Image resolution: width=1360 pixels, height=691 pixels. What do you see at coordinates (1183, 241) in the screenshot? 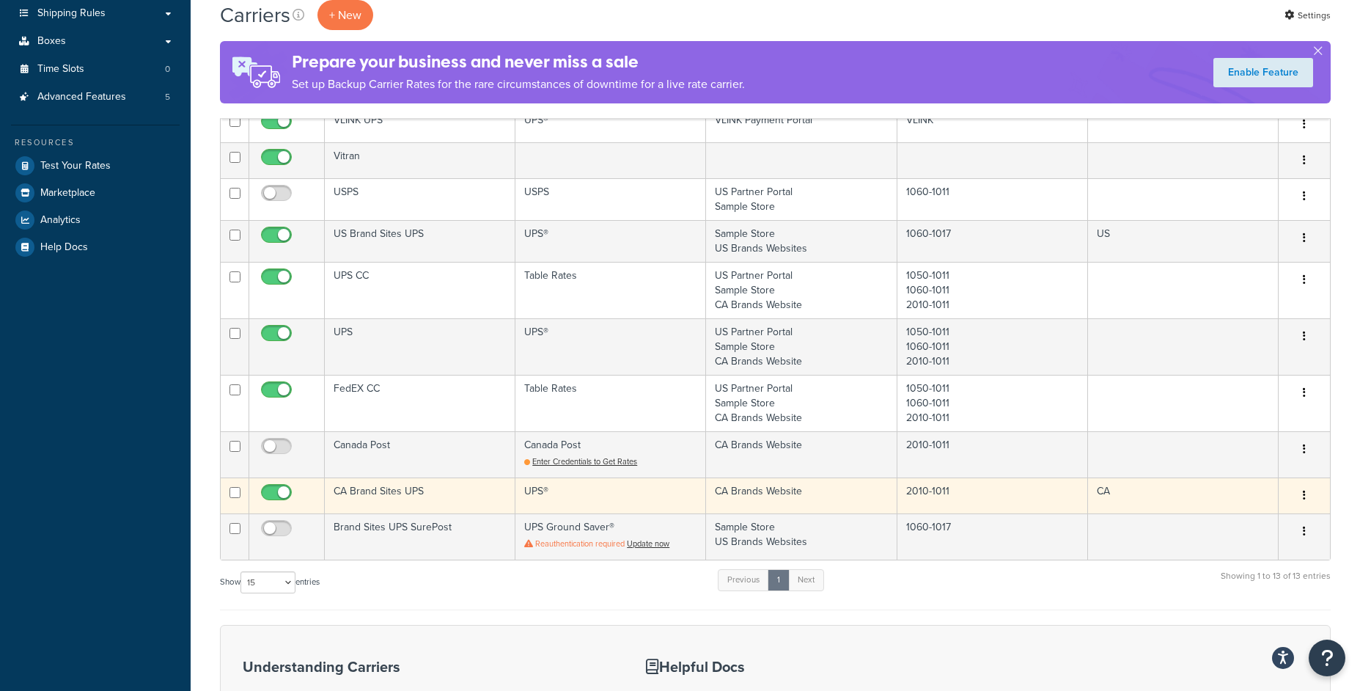
I see `td: US` at bounding box center [1183, 241].